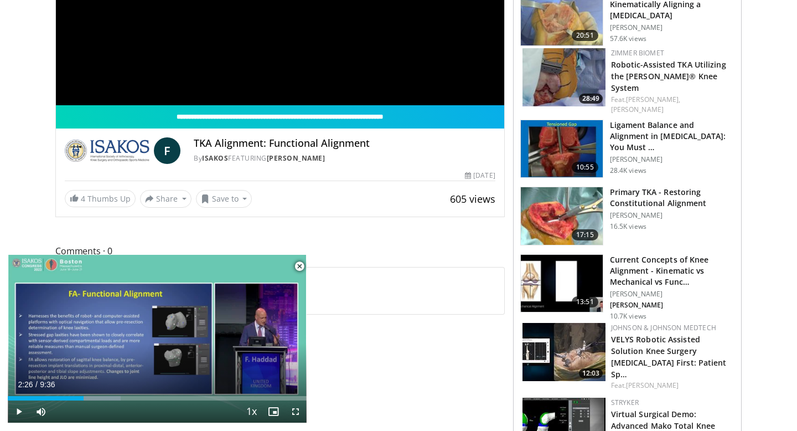 The width and height of the screenshot is (797, 431). Describe the element at coordinates (224, 199) in the screenshot. I see `button: Save to` at that location.